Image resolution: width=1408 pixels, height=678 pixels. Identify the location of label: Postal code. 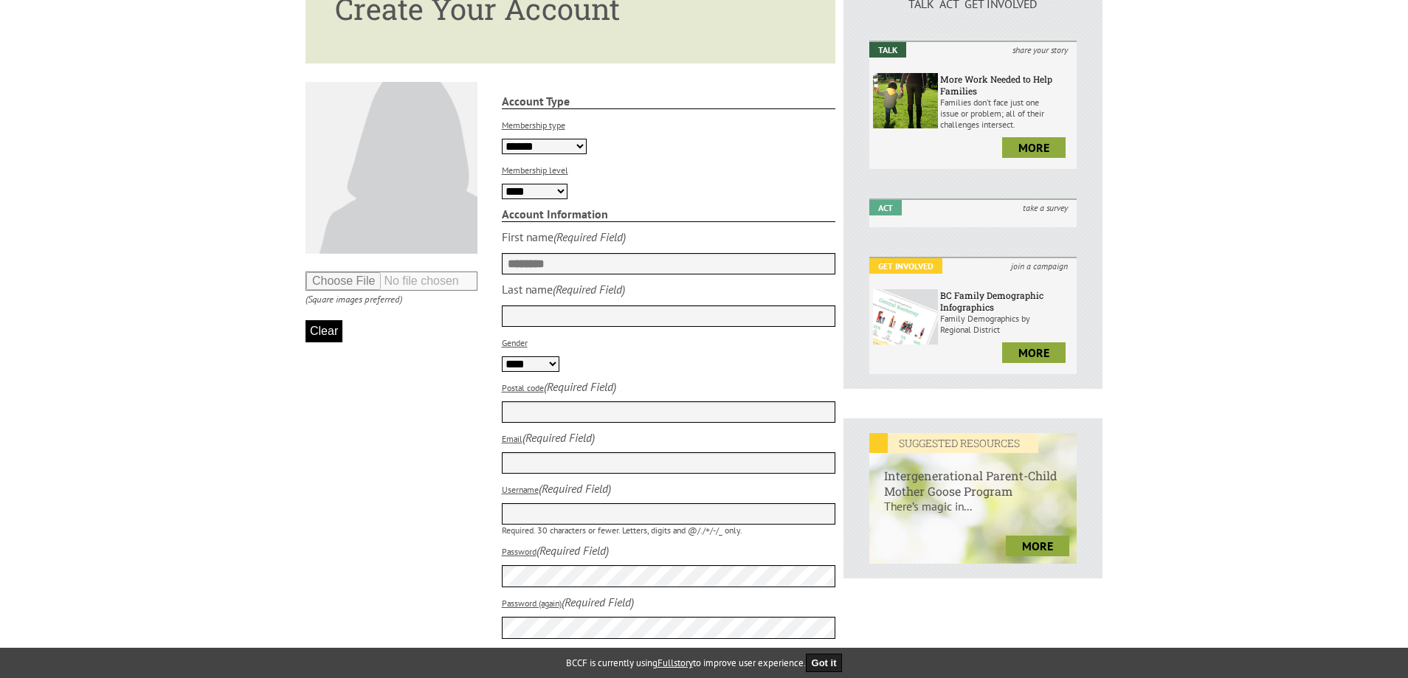
(523, 387).